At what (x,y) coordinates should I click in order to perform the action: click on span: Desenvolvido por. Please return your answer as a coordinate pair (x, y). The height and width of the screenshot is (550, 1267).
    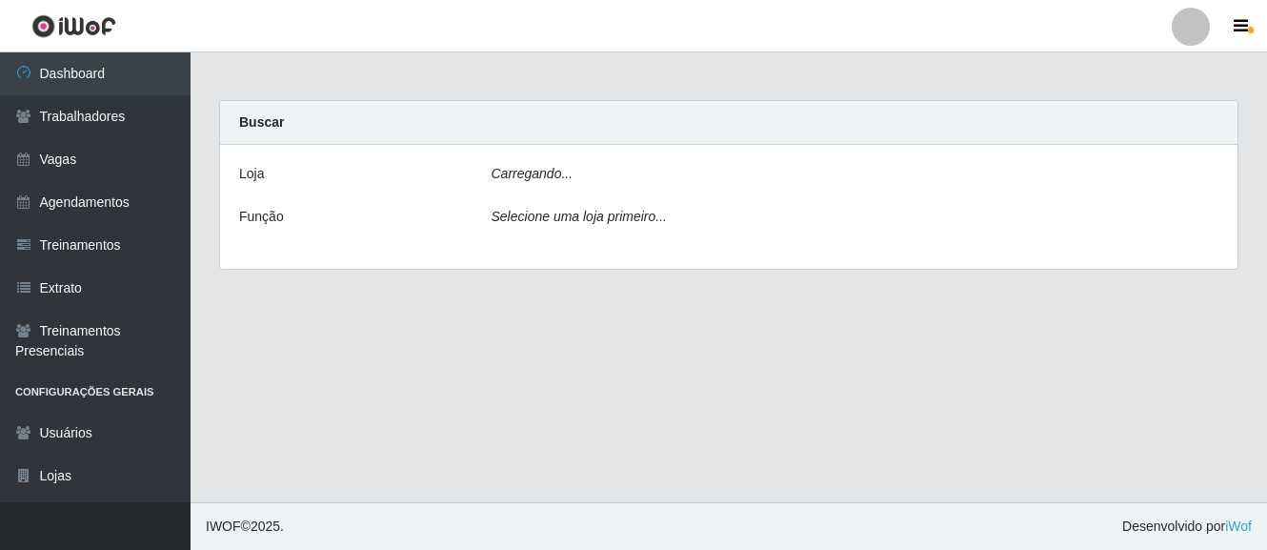
    Looking at the image, I should click on (1187, 526).